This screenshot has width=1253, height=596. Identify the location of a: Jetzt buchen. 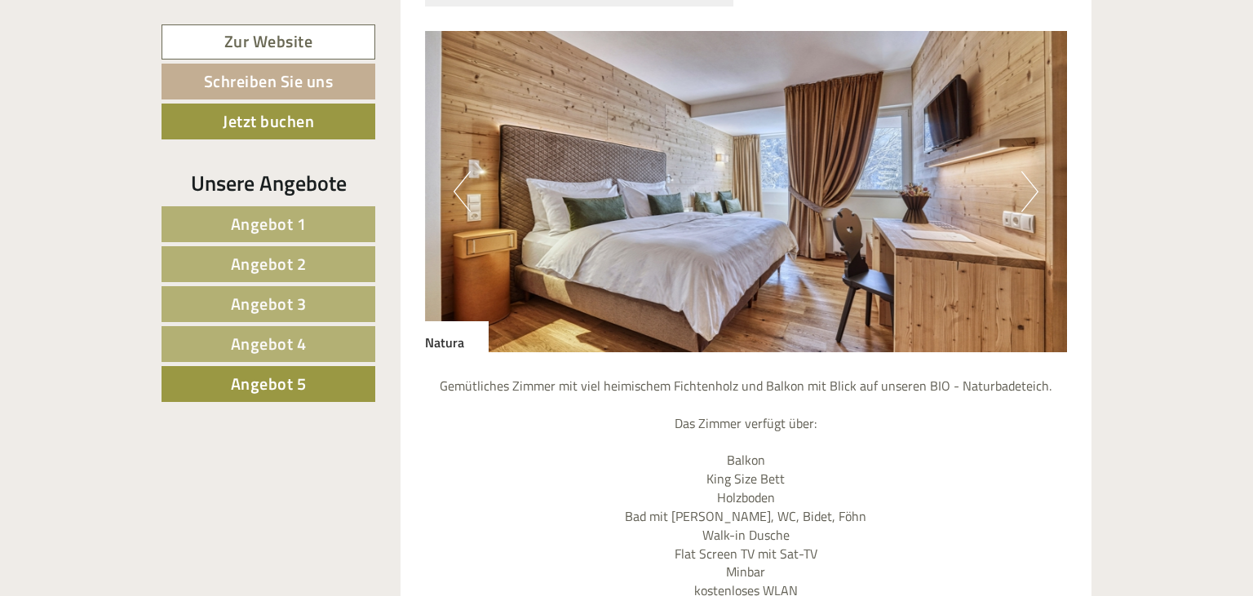
(268, 122).